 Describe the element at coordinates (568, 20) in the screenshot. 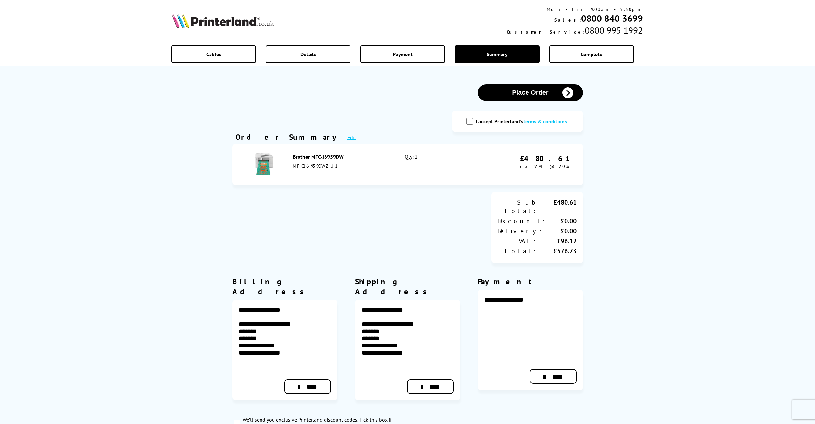

I see `span: Sales:` at that location.